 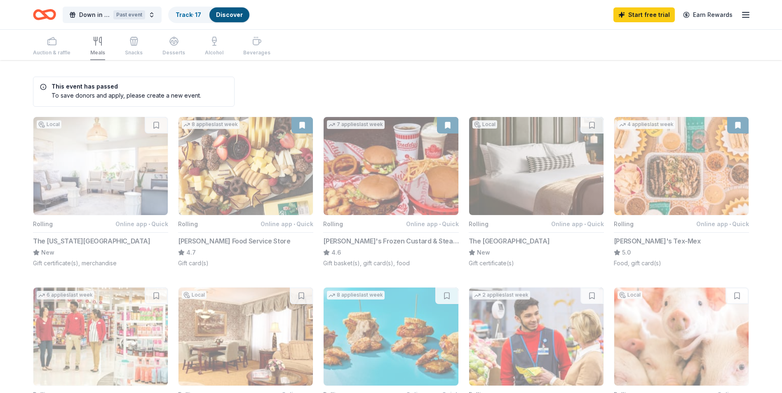 I want to click on a: Track· 17, so click(x=188, y=14).